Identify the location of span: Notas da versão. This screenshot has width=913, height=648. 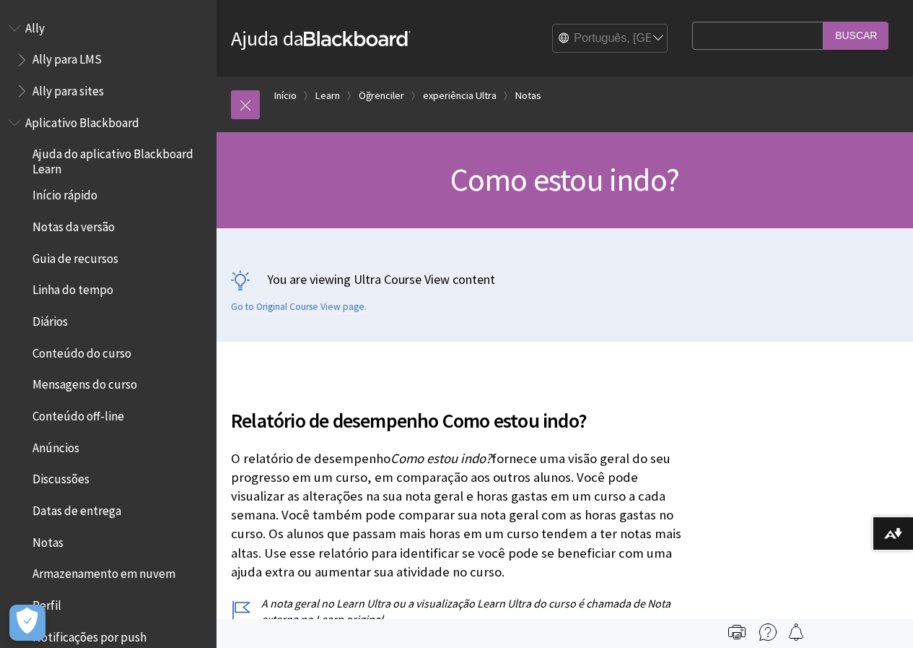
(74, 224).